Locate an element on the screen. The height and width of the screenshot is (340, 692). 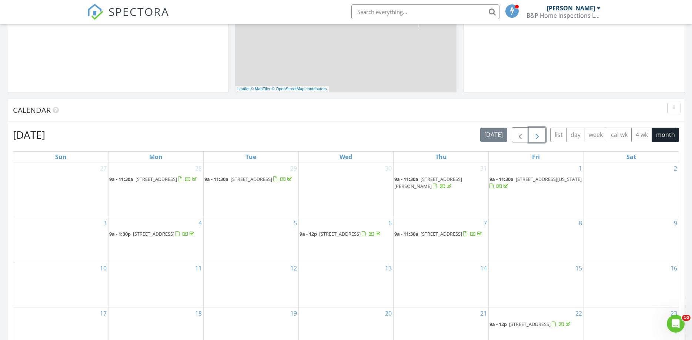
span: 9a - 1:30p is located at coordinates (120, 234).